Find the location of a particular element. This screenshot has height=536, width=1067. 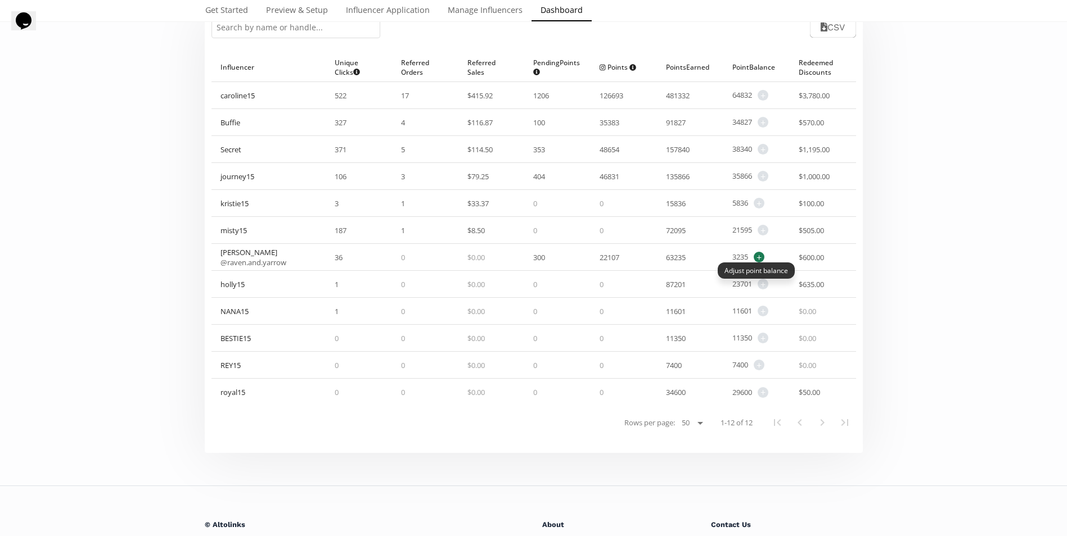

span: $ 50.00 is located at coordinates (809, 392).